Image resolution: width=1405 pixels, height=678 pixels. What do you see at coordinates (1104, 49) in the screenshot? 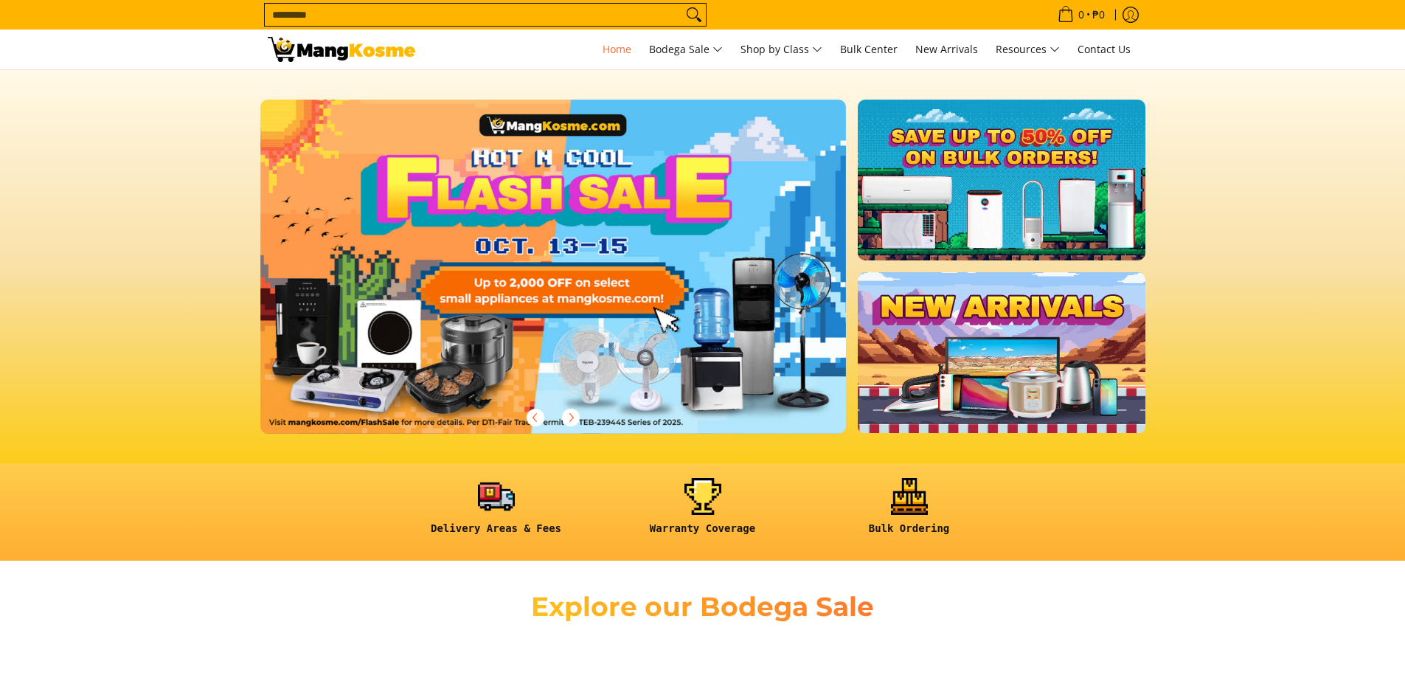
I see `span: Contact Us` at bounding box center [1104, 49].